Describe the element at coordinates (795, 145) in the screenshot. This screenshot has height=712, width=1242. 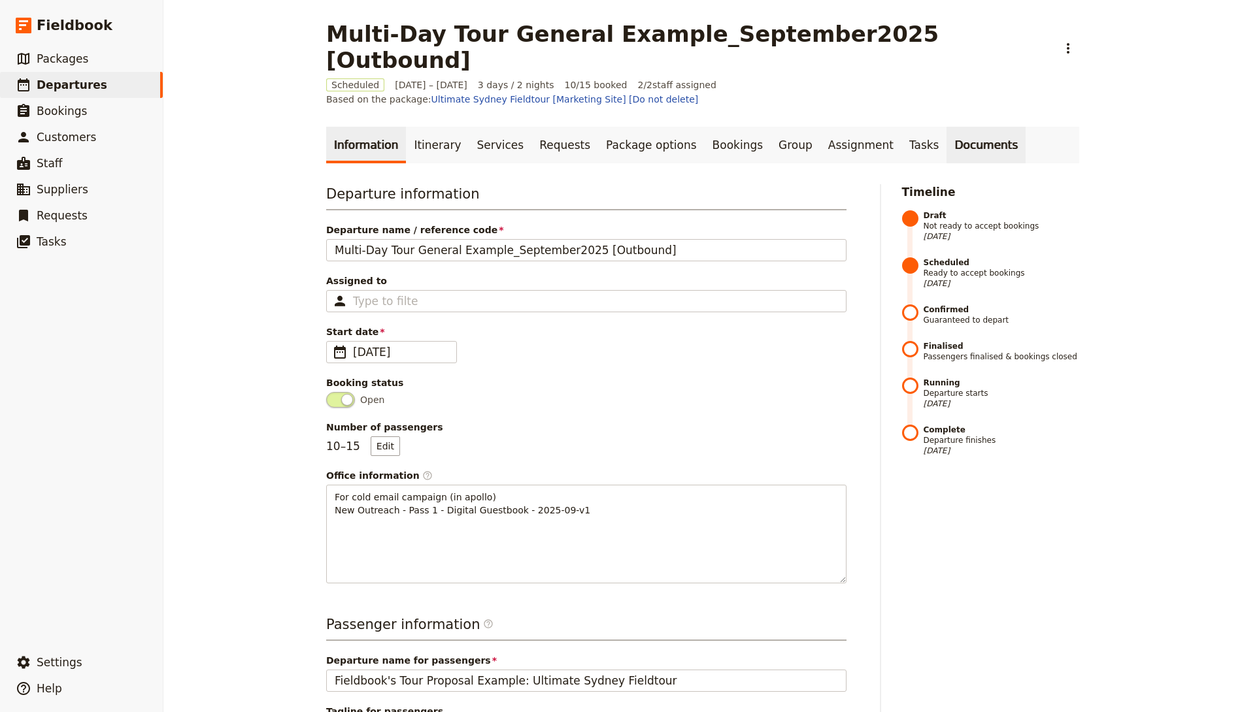
I see `a: Group` at that location.